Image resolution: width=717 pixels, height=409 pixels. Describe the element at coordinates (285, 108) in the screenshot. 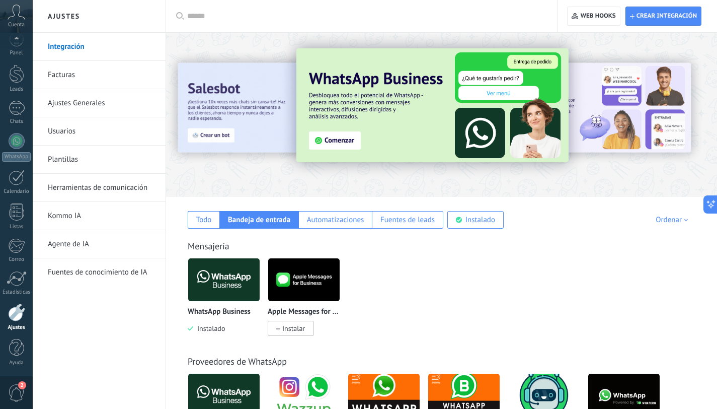

I see `img: Slide 2` at that location.